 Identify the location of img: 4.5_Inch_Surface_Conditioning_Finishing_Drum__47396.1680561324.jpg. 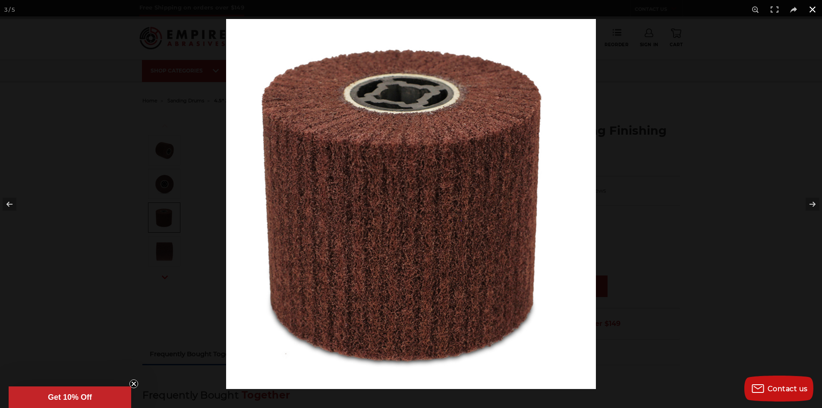
(411, 204).